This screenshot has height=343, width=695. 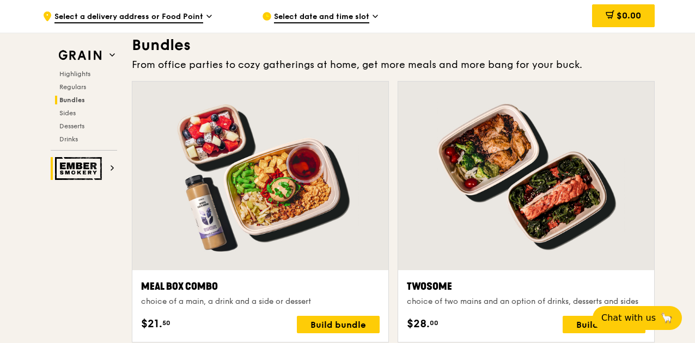 I want to click on span: Chat with us, so click(x=628, y=318).